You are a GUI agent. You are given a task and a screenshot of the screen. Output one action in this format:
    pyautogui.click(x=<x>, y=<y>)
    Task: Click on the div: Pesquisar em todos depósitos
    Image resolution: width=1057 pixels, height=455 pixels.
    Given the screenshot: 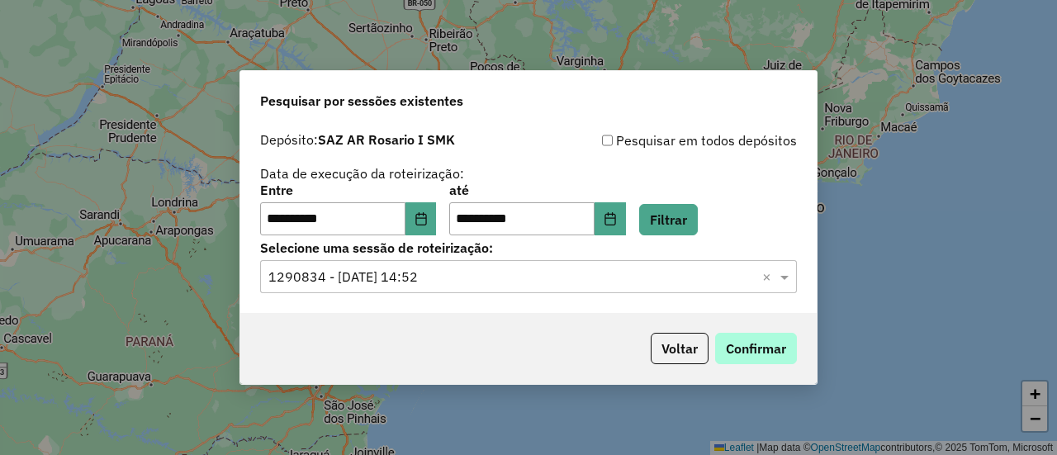 What is the action you would take?
    pyautogui.click(x=662, y=140)
    